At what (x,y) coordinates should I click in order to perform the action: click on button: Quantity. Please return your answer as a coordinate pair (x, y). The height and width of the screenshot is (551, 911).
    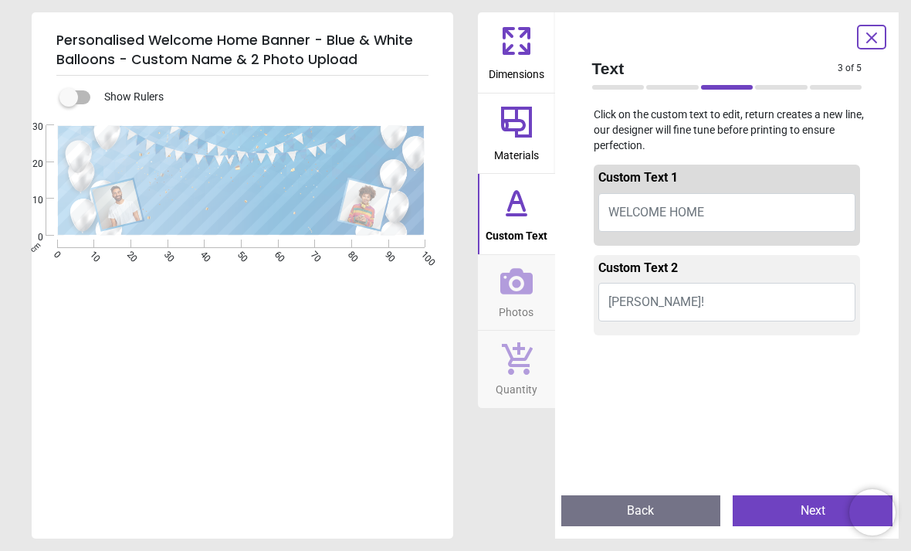
    Looking at the image, I should click on (517, 369).